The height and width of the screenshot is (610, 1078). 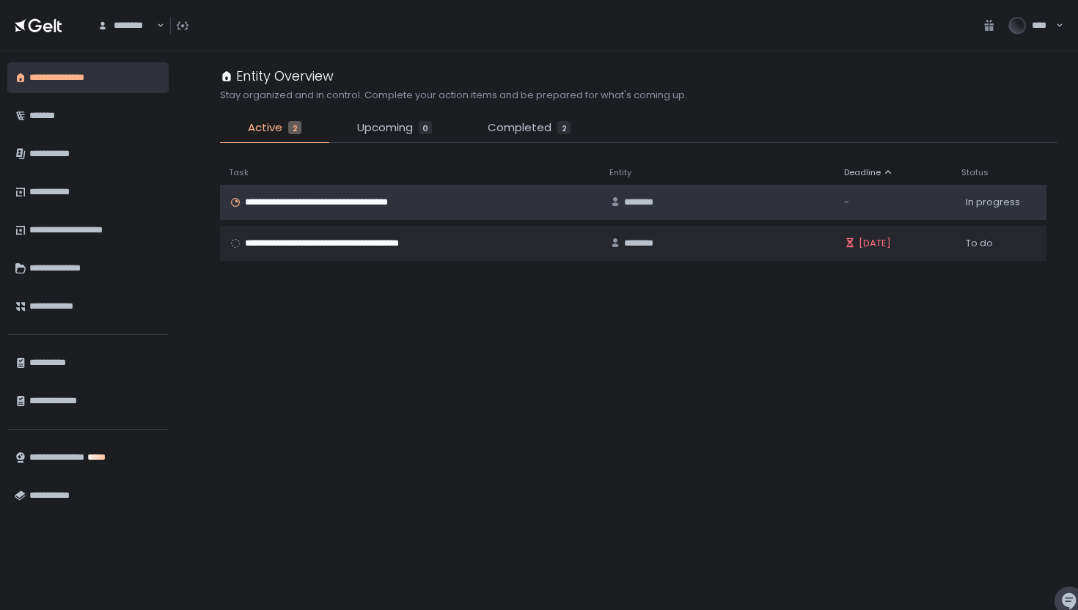 What do you see at coordinates (453, 95) in the screenshot?
I see `h2: Stay organized and in control. Complete your action items and be prepared for what's coming up.` at bounding box center [453, 95].